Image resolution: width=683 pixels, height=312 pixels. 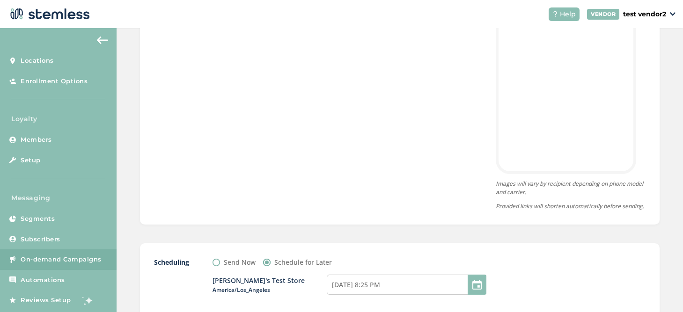 I want to click on span: Enrollment Options, so click(x=54, y=81).